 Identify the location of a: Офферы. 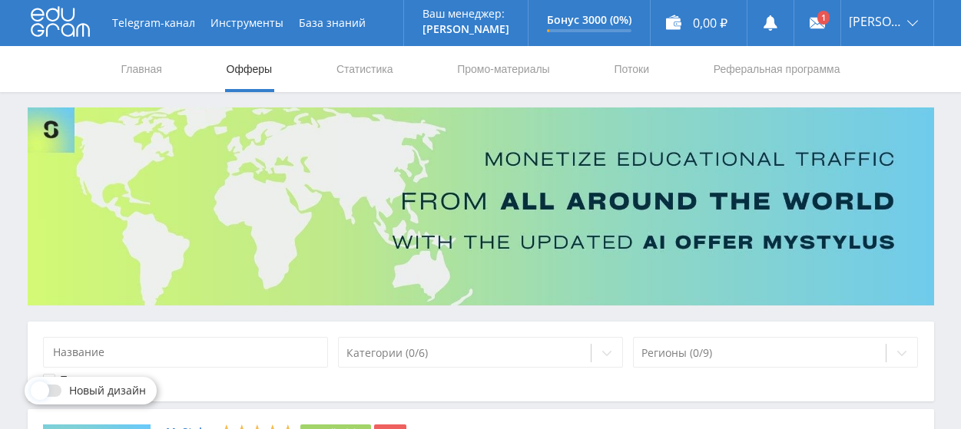
(250, 69).